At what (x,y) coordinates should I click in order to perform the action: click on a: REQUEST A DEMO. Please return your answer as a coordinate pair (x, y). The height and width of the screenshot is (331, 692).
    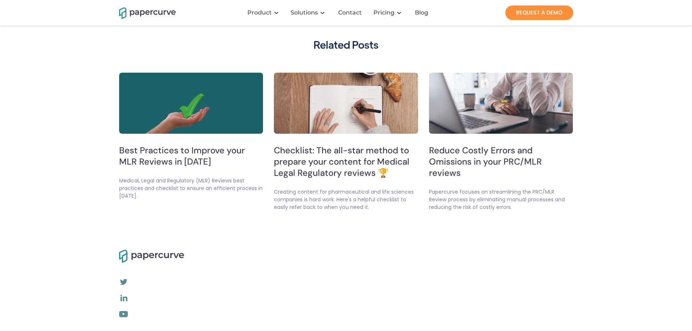
    Looking at the image, I should click on (539, 13).